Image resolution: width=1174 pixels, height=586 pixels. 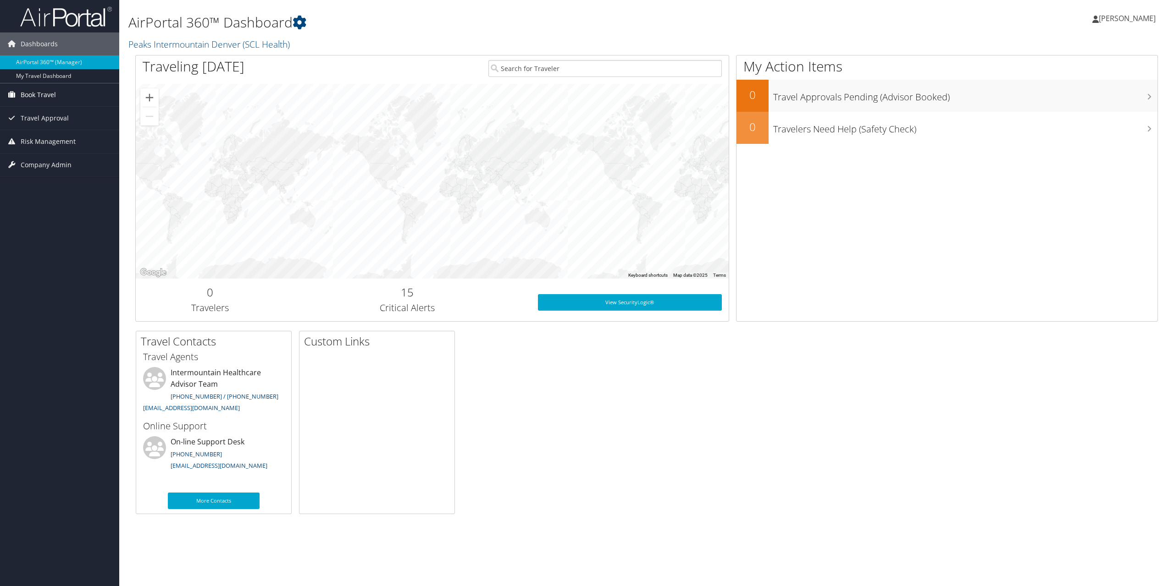 I want to click on h3: Travelers, so click(x=210, y=308).